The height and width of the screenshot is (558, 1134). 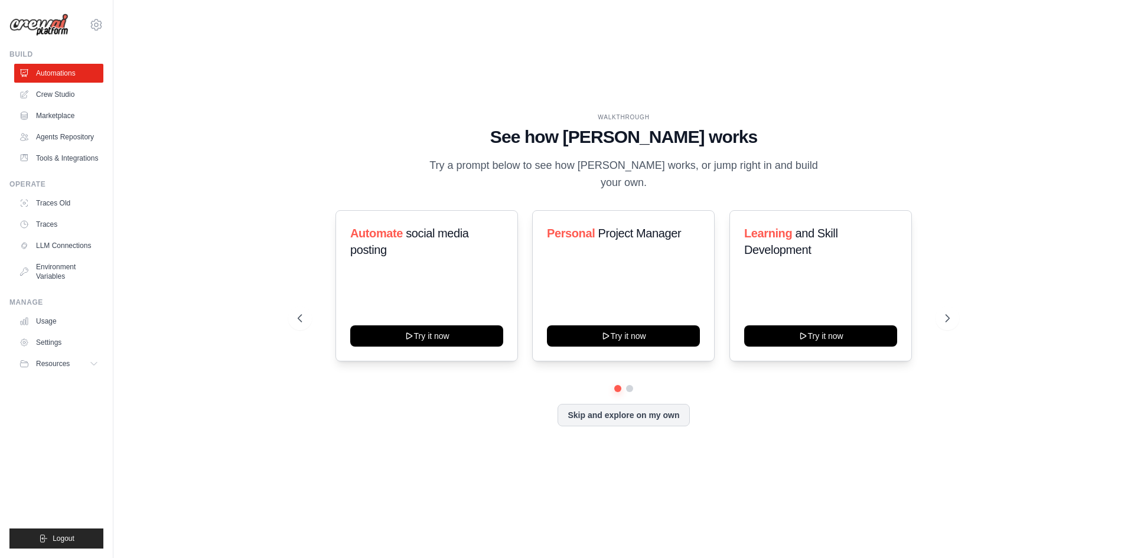 I want to click on div: Chat Widget, so click(x=1105, y=530).